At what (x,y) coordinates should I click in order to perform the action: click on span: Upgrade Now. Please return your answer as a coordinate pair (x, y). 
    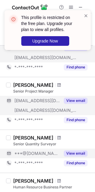
    Looking at the image, I should click on (45, 41).